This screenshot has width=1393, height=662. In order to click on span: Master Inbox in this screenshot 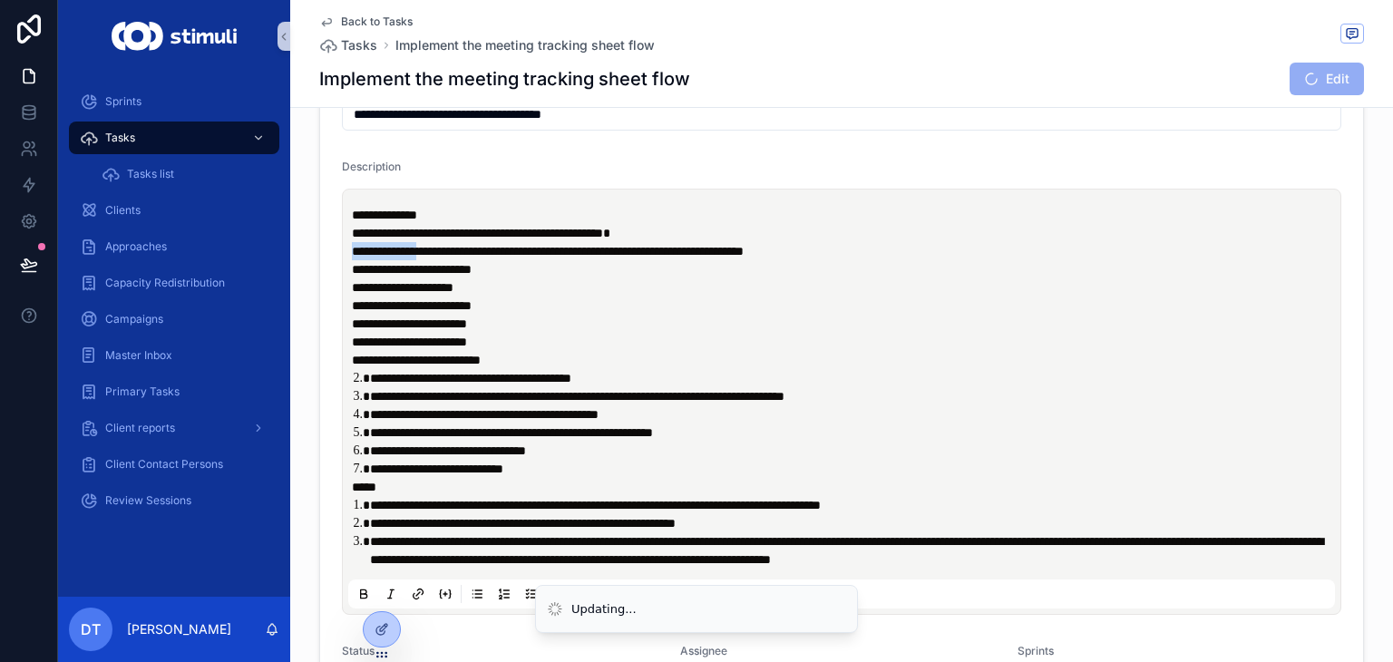, I will do `click(139, 356)`.